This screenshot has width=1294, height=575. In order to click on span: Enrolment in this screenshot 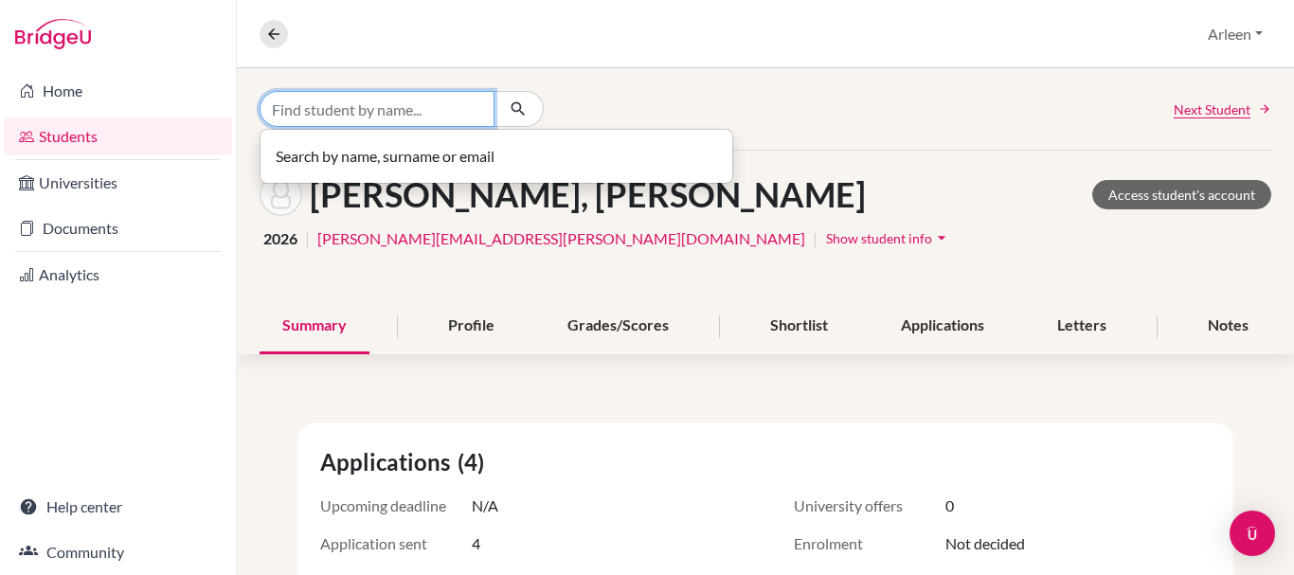, I will do `click(869, 544)`.